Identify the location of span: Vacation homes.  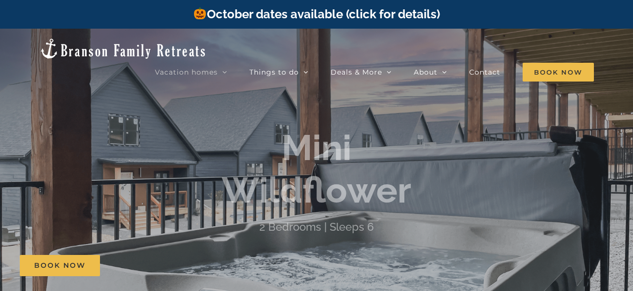
(186, 72).